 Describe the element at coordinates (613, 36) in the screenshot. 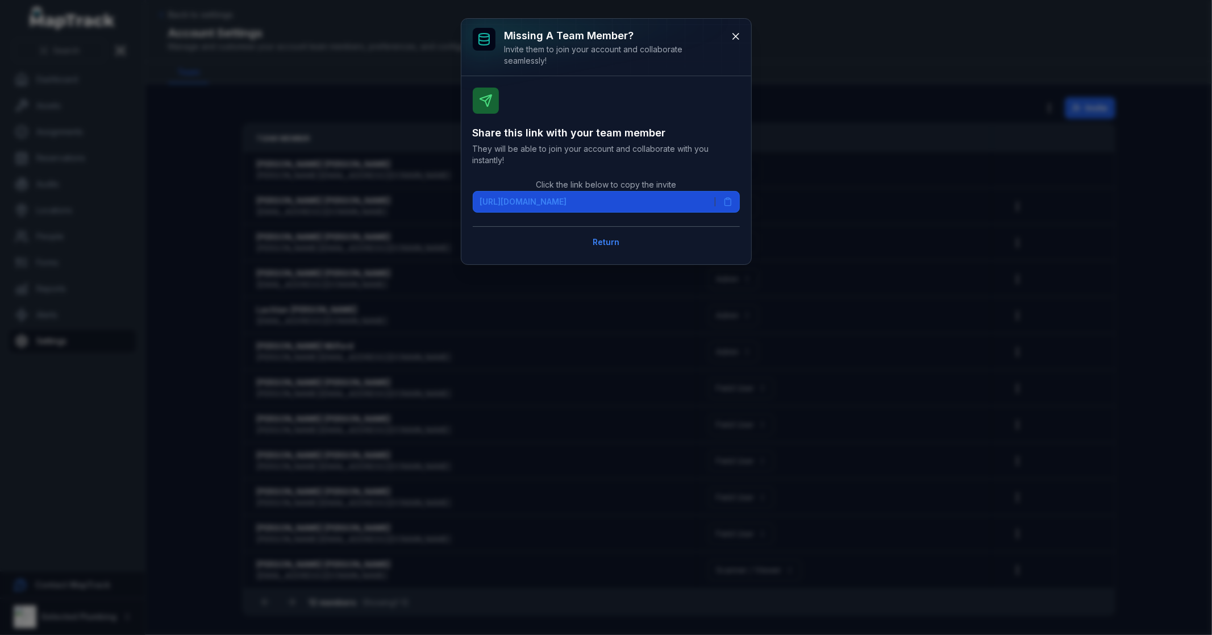

I see `h3: Missing a team member?` at that location.